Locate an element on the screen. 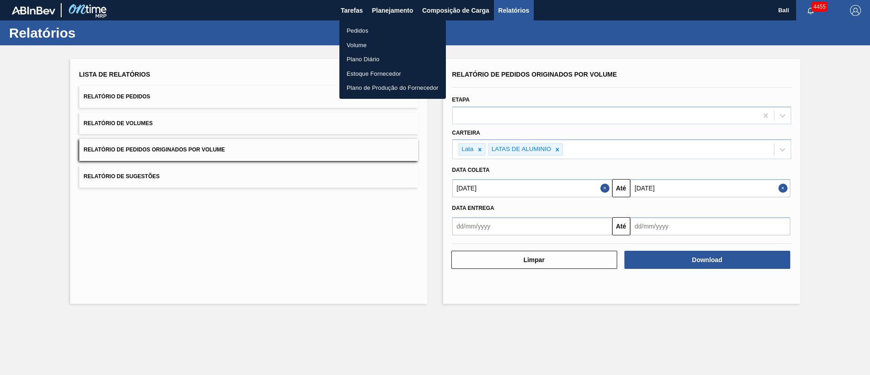 The height and width of the screenshot is (375, 870). li: Volume is located at coordinates (392, 45).